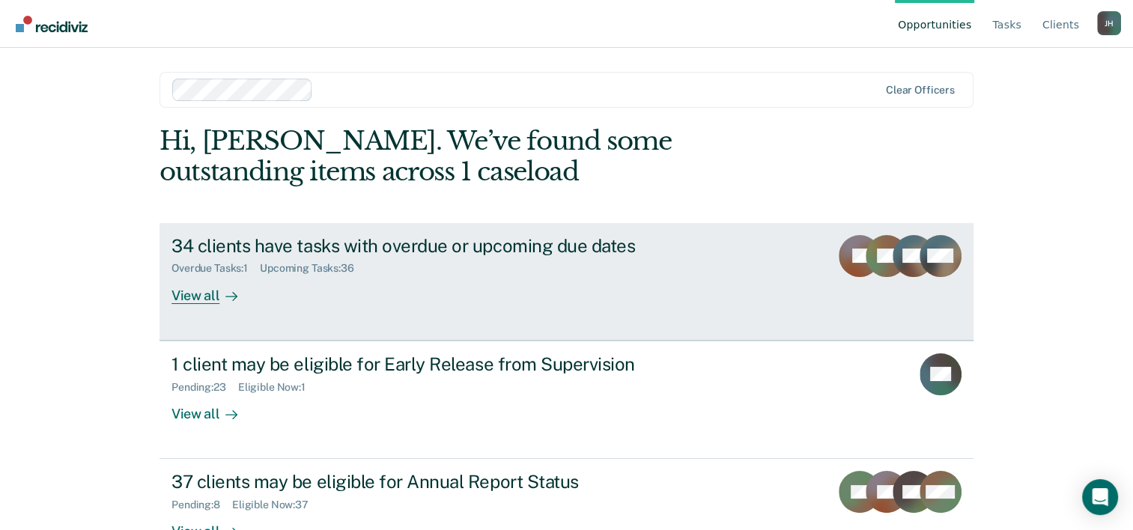  What do you see at coordinates (278, 387) in the screenshot?
I see `div: Eligible Now : 1` at bounding box center [278, 387].